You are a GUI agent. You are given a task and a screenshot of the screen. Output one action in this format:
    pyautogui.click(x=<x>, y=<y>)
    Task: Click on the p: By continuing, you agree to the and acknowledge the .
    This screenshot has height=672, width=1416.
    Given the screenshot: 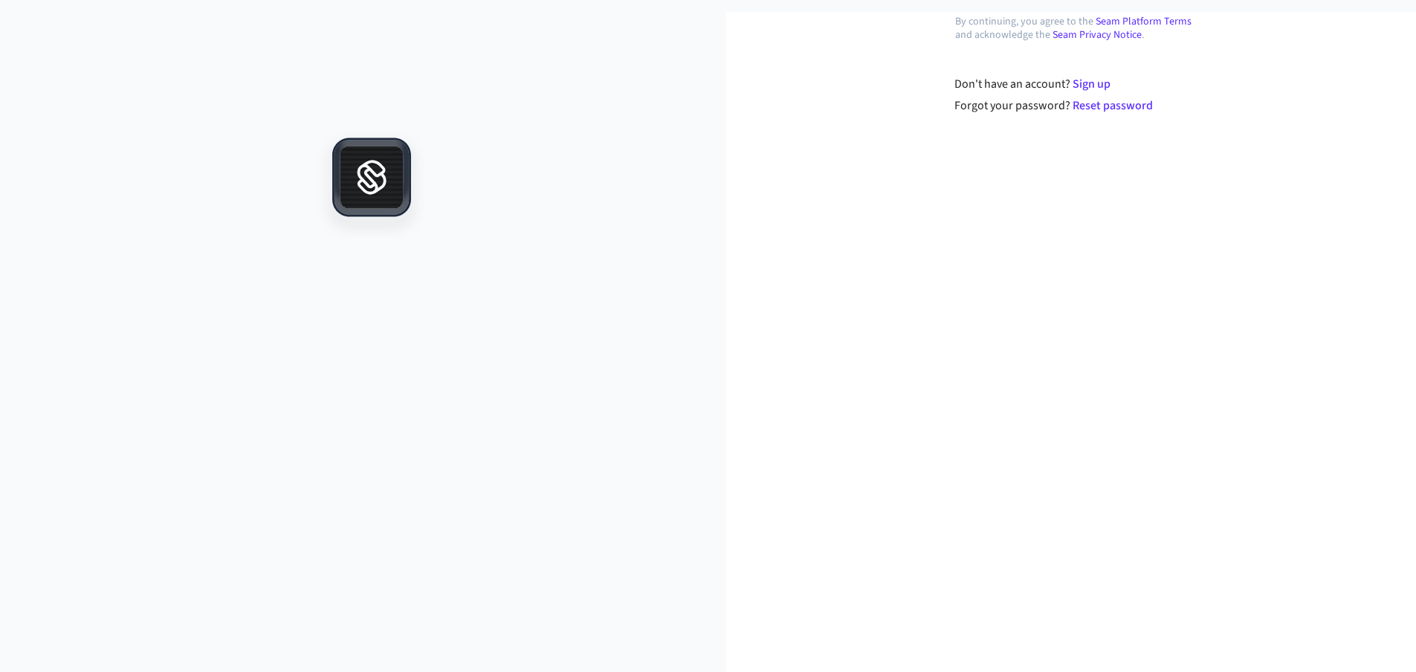 What is the action you would take?
    pyautogui.click(x=1080, y=28)
    